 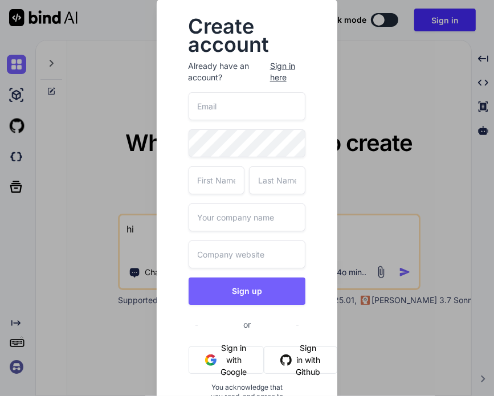 What do you see at coordinates (226, 360) in the screenshot?
I see `button: Sign in with Google` at bounding box center [226, 360].